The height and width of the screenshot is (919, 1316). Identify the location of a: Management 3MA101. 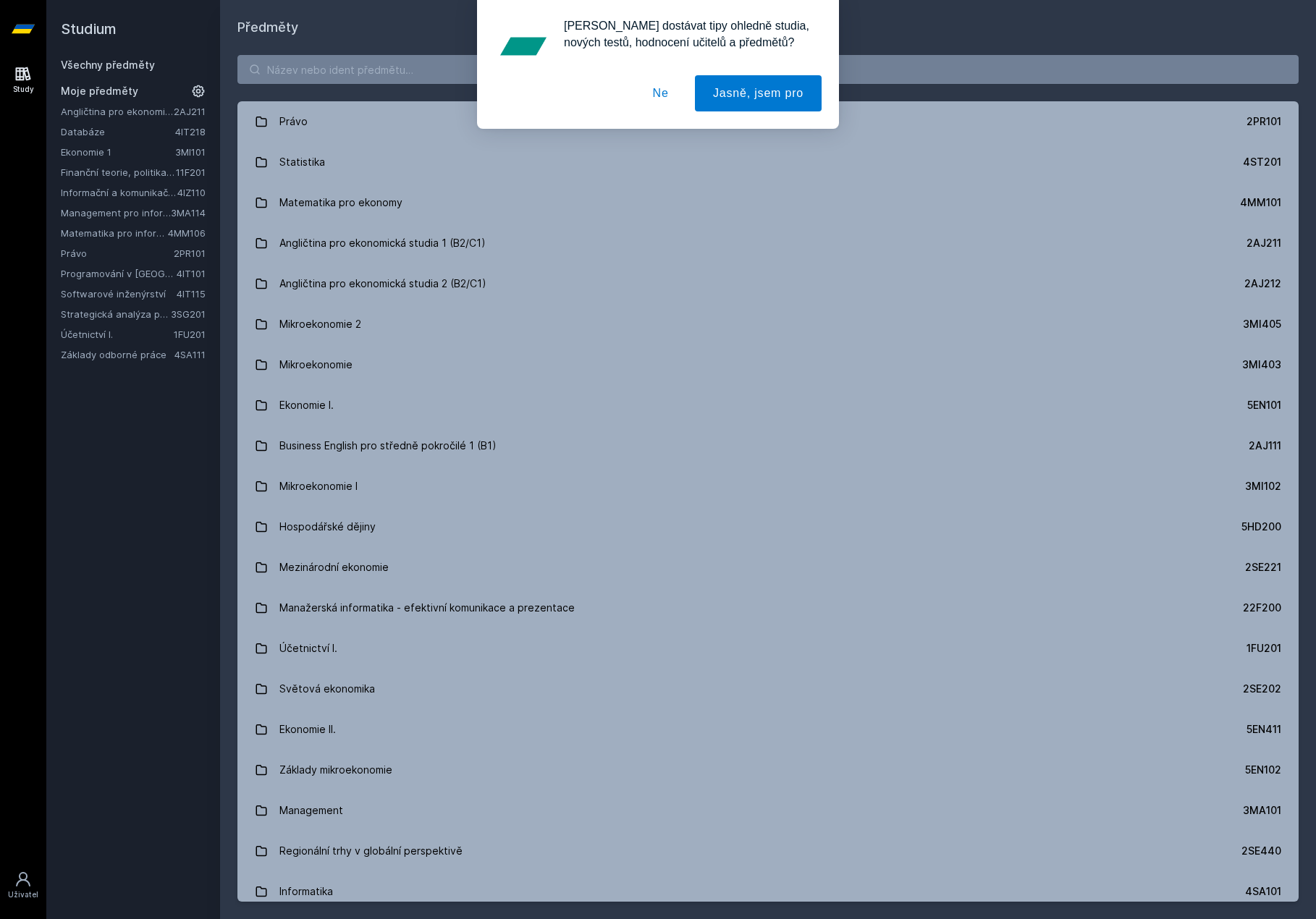
(768, 810).